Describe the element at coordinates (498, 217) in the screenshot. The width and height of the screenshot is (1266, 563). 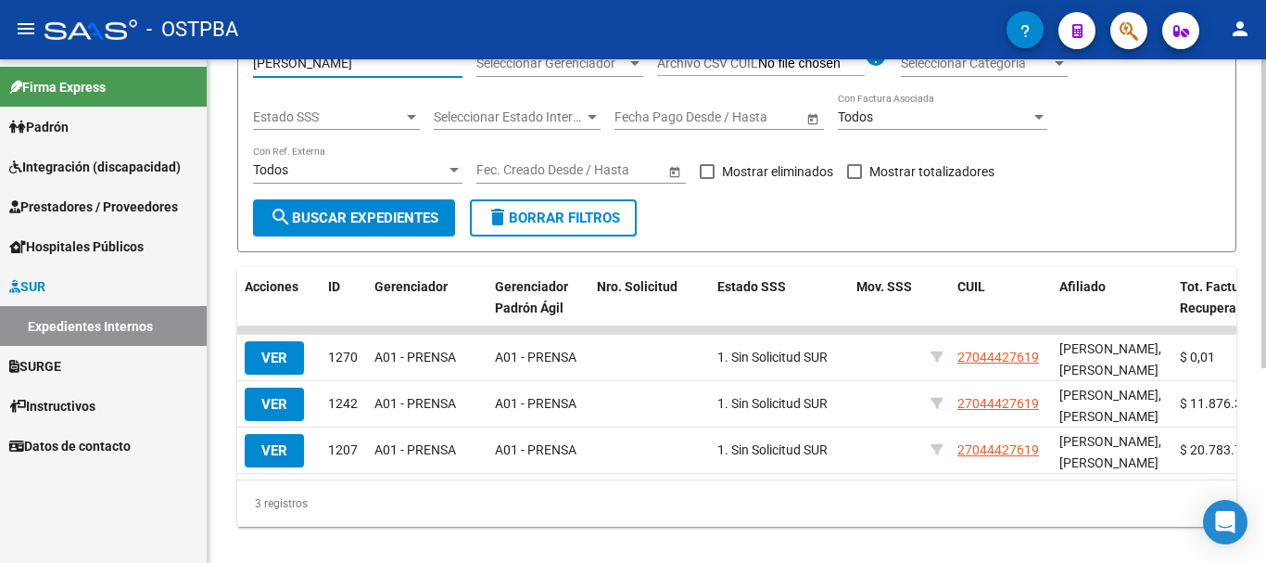
I see `mat-icon: delete` at that location.